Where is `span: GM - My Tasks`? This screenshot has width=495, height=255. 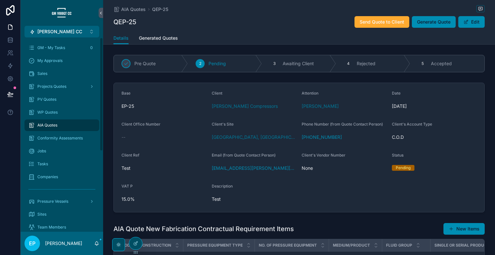
span: GM - My Tasks is located at coordinates (51, 48).